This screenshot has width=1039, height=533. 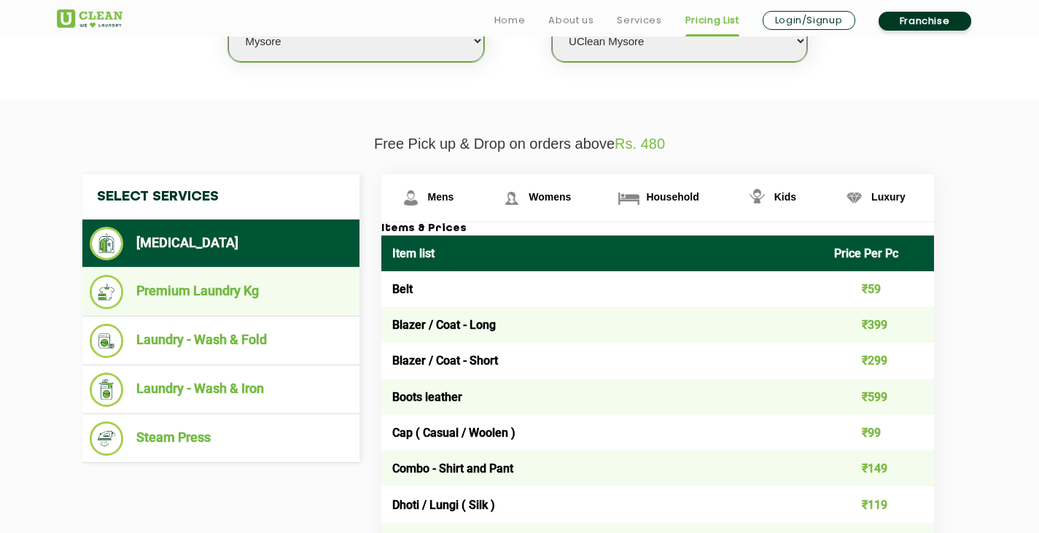 What do you see at coordinates (808, 20) in the screenshot?
I see `a: Login/Signup` at bounding box center [808, 20].